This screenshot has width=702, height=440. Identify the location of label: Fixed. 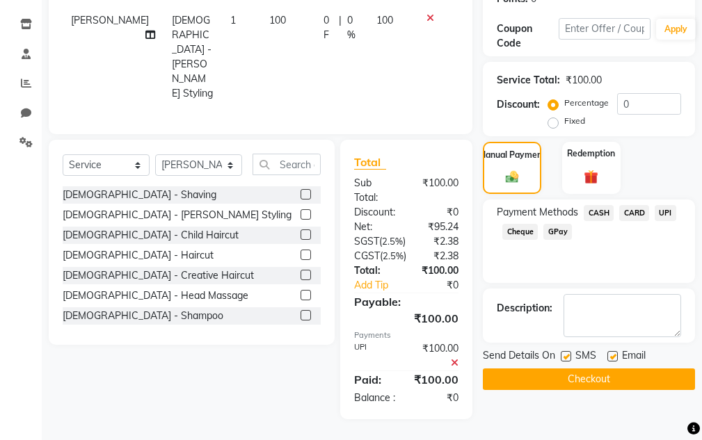
(575, 121).